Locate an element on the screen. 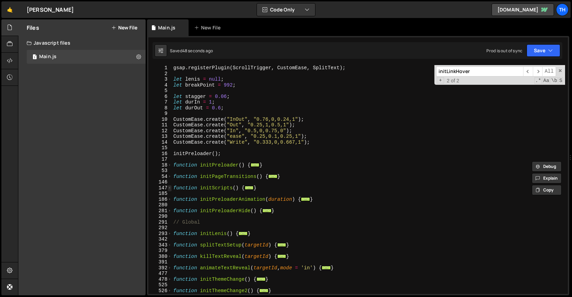 The width and height of the screenshot is (572, 297). span: Alt-Enter is located at coordinates (549, 71).